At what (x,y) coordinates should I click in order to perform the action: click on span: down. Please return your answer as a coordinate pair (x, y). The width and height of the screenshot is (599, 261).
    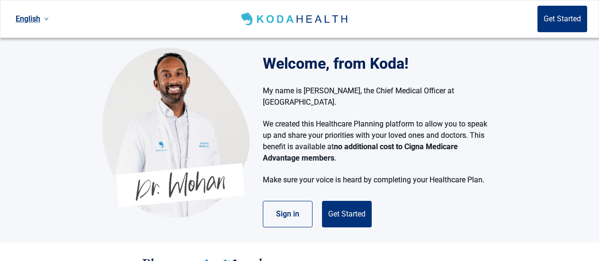
    Looking at the image, I should click on (46, 19).